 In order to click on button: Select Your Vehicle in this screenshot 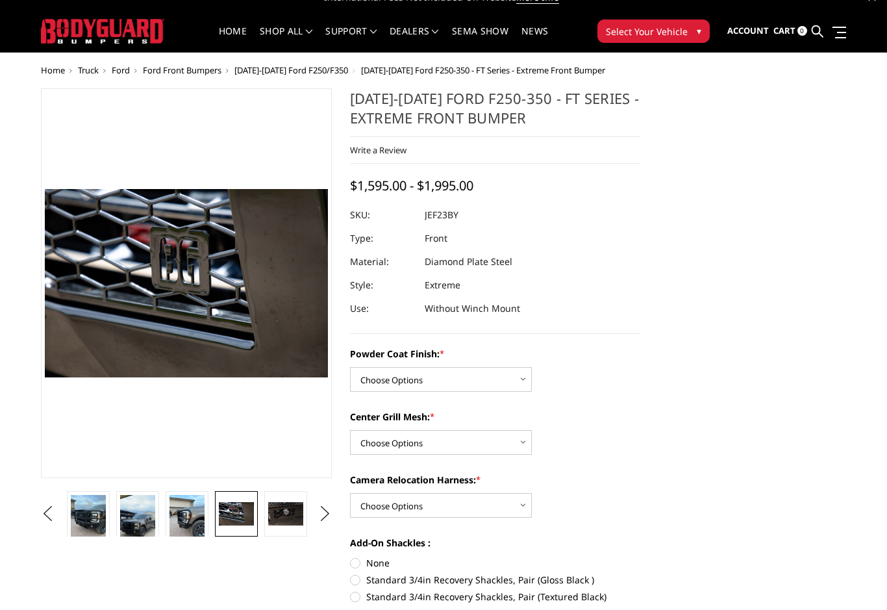, I will do `click(653, 32)`.